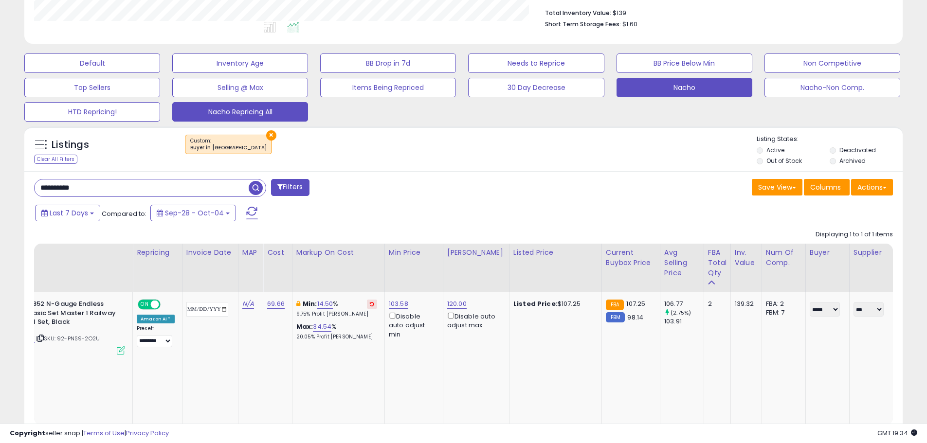 Image resolution: width=927 pixels, height=443 pixels. I want to click on small: FBA, so click(614, 305).